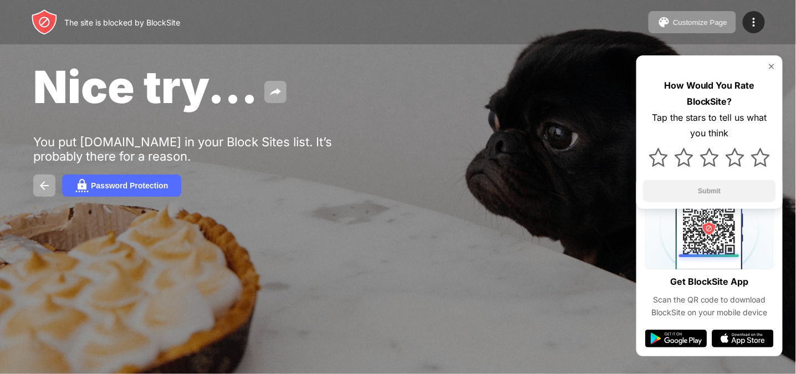  What do you see at coordinates (121, 186) in the screenshot?
I see `button: Password Protection` at bounding box center [121, 186].